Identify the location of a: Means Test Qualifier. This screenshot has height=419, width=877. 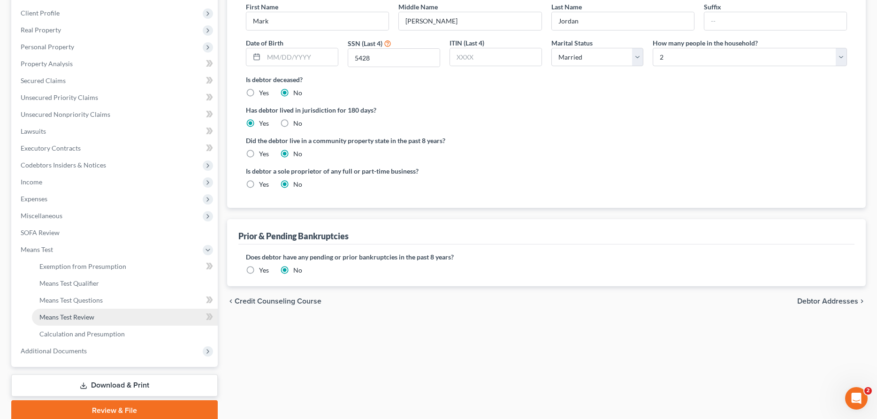
(125, 283).